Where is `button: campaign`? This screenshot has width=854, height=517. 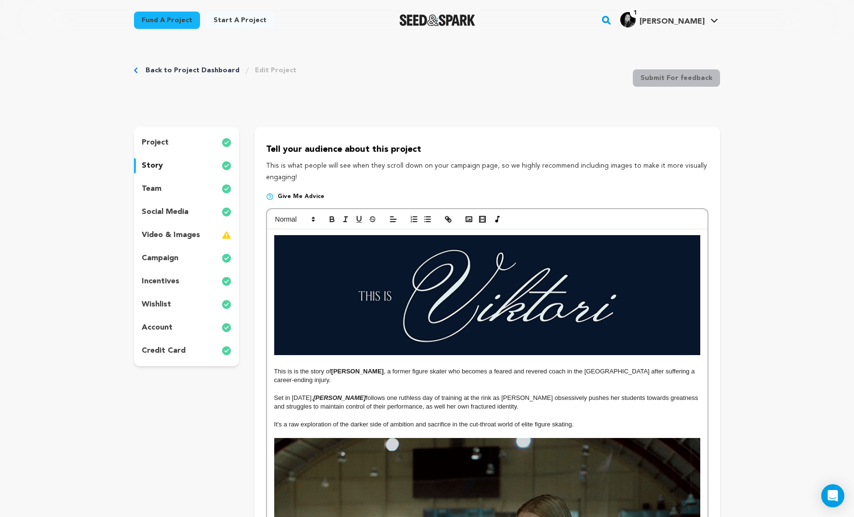 button: campaign is located at coordinates (187, 258).